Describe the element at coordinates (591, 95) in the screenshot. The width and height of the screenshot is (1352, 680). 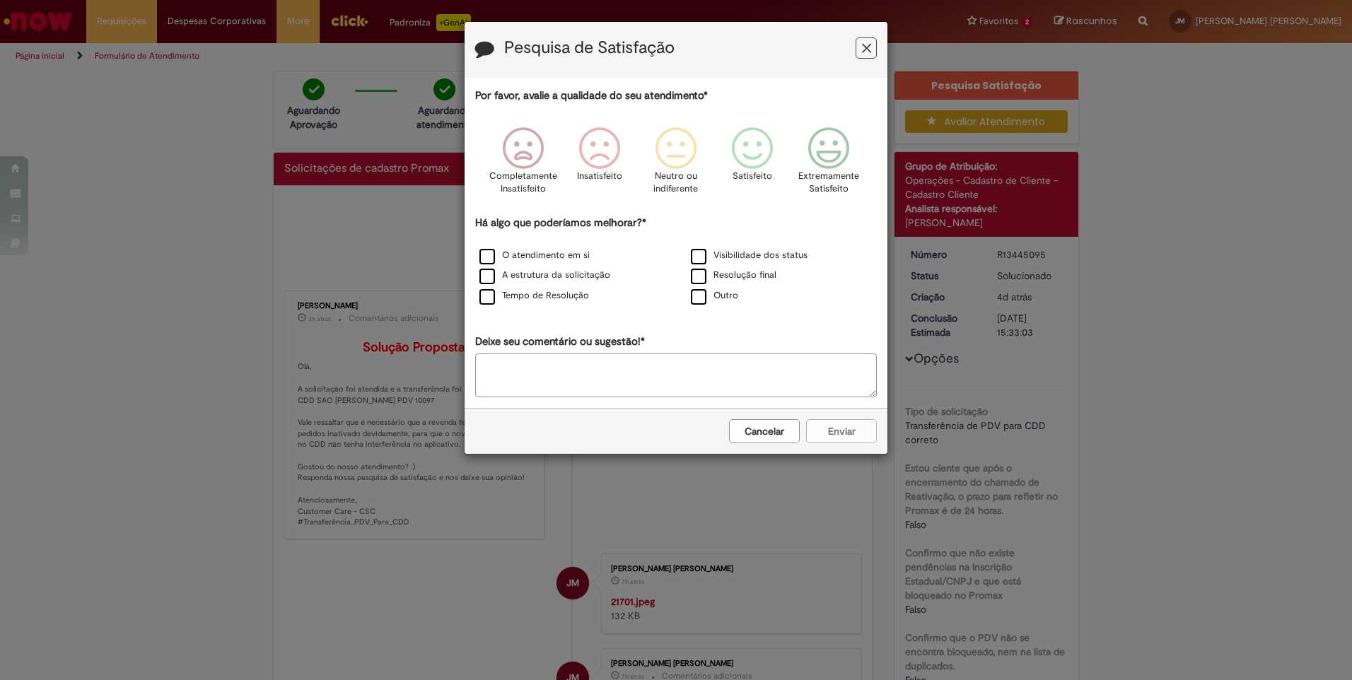
I see `label: Por favor, avalie a qualidade do seu atendimento*` at that location.